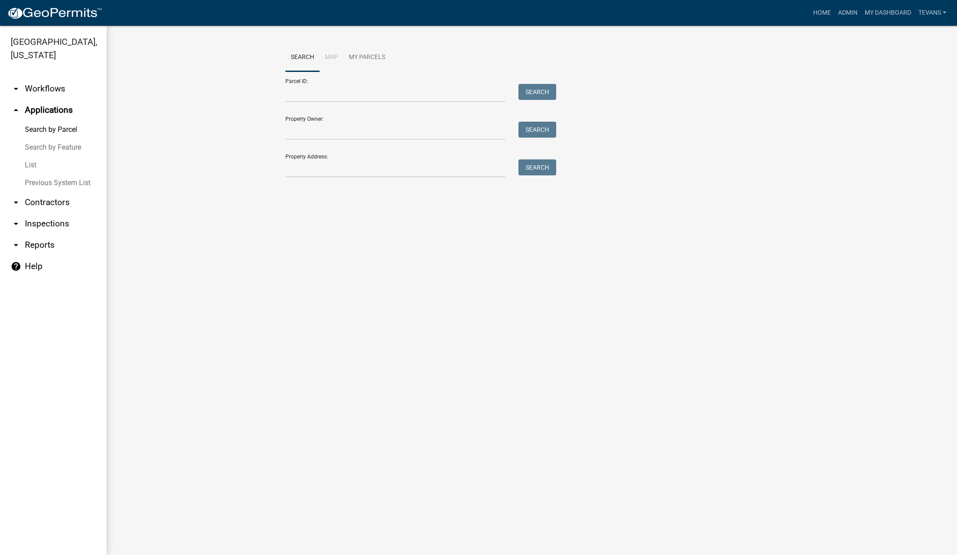 The width and height of the screenshot is (957, 555). I want to click on a: Admin, so click(848, 13).